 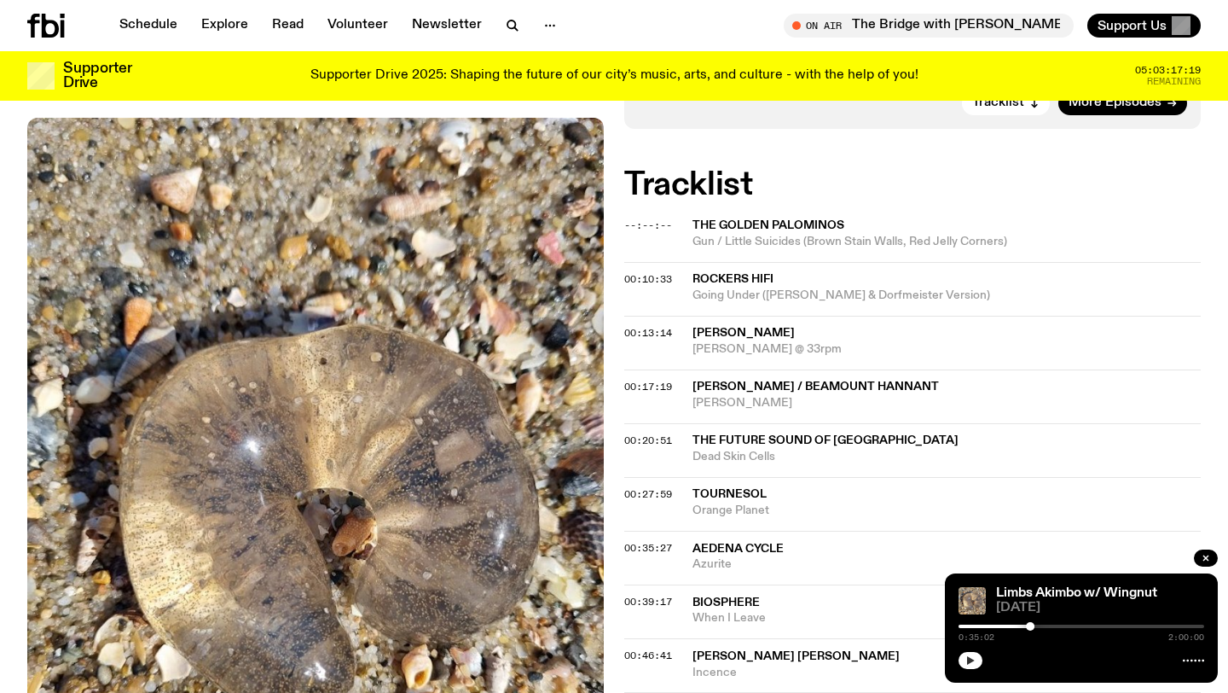 I want to click on button: Support Us, so click(x=1144, y=26).